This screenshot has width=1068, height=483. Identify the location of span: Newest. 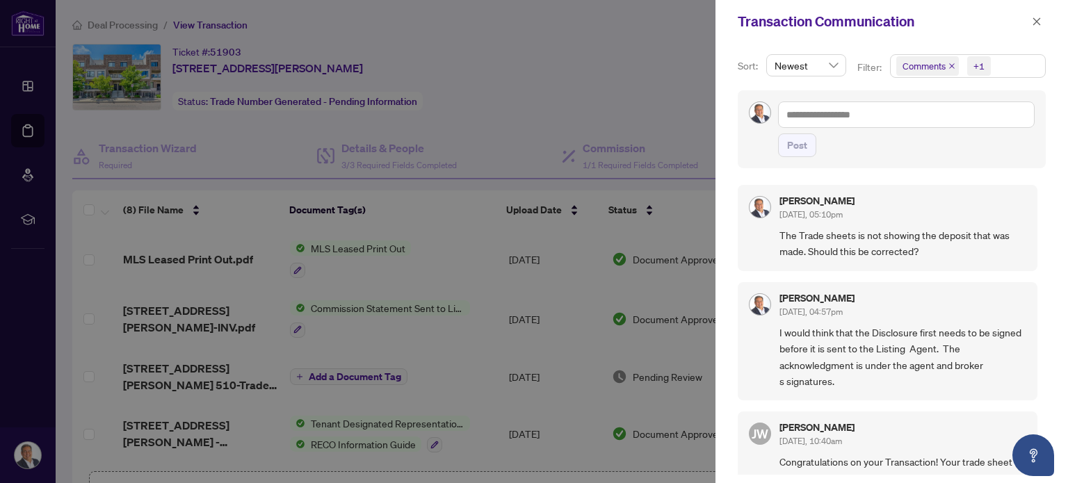
(806, 65).